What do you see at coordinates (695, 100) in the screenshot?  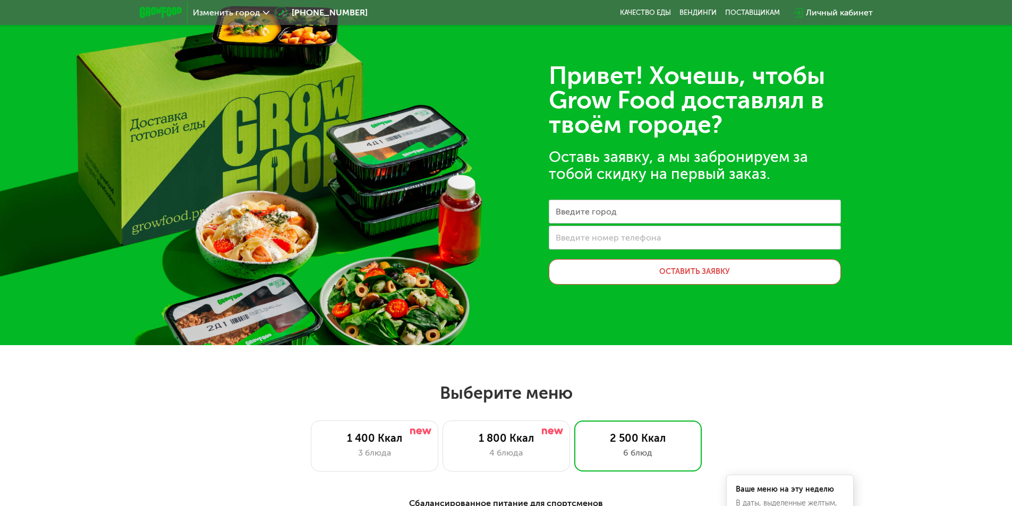 I see `div: Привет! Хочешь, чтобы Grow Food доставлял в твоём городе?` at bounding box center [695, 100].